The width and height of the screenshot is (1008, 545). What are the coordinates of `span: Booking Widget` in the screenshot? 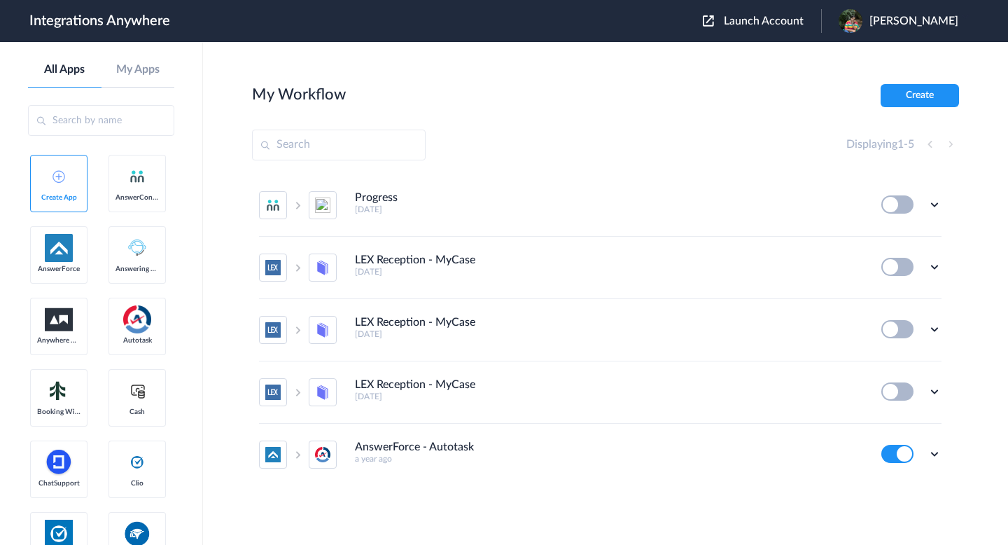 It's located at (59, 412).